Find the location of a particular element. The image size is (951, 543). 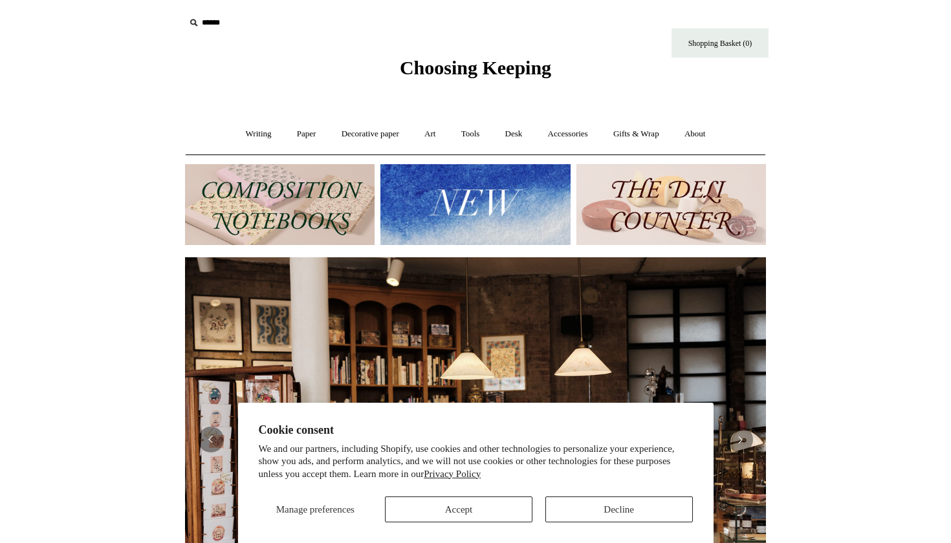

a: Tools is located at coordinates (470, 134).